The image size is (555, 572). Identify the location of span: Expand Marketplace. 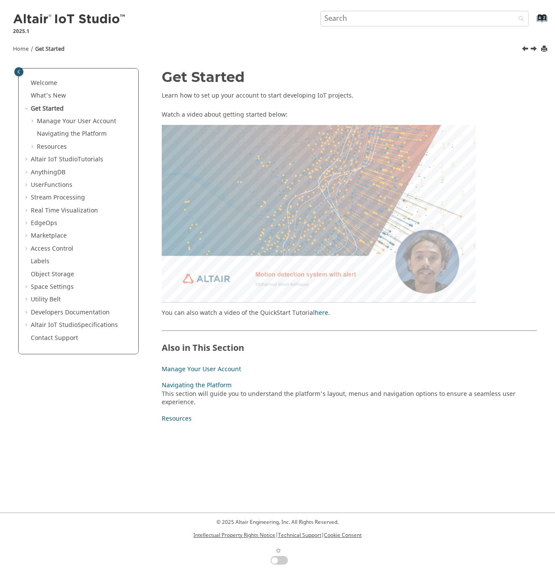
(27, 236).